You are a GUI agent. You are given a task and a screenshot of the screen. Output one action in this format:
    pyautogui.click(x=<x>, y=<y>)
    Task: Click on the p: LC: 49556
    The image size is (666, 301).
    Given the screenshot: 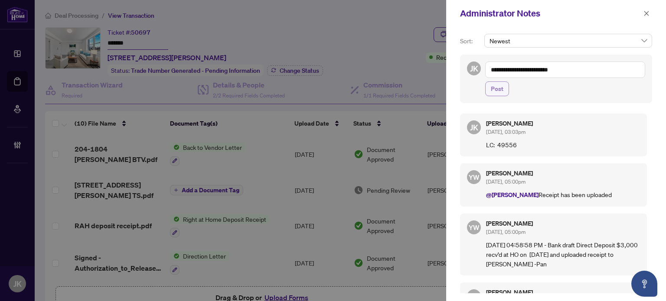 What is the action you would take?
    pyautogui.click(x=563, y=145)
    